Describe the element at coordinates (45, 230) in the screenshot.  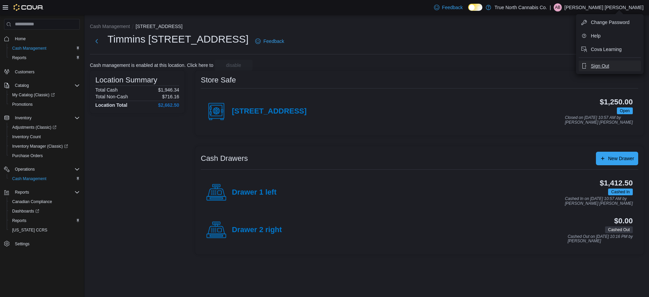
I see `span: Washington CCRS` at that location.